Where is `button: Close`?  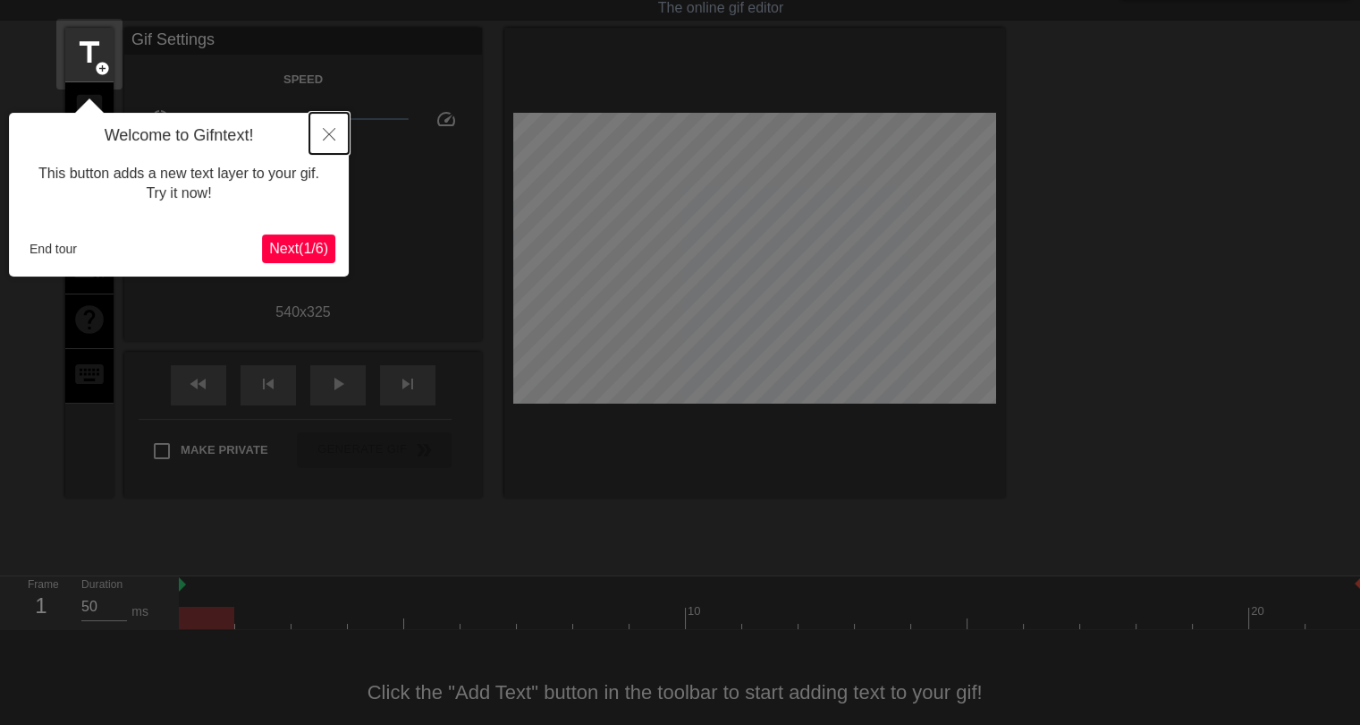 button: Close is located at coordinates (329, 133).